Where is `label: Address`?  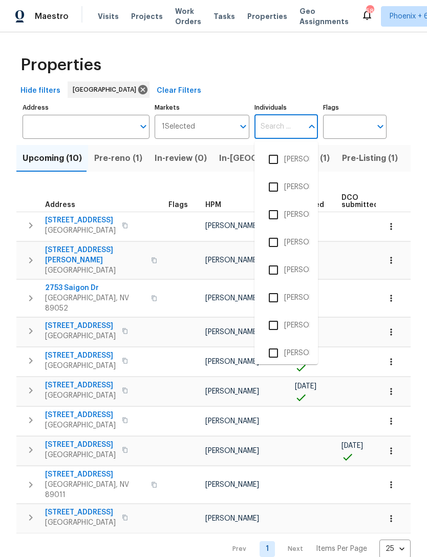
label: Address is located at coordinates (86, 108).